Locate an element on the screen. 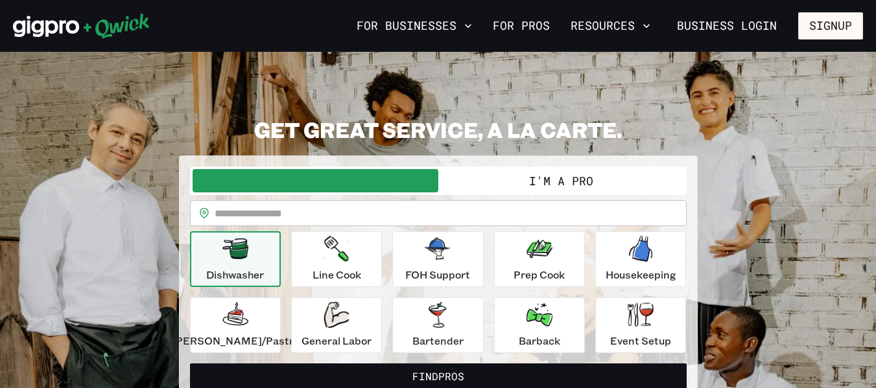  p: FOH Support is located at coordinates (438, 275).